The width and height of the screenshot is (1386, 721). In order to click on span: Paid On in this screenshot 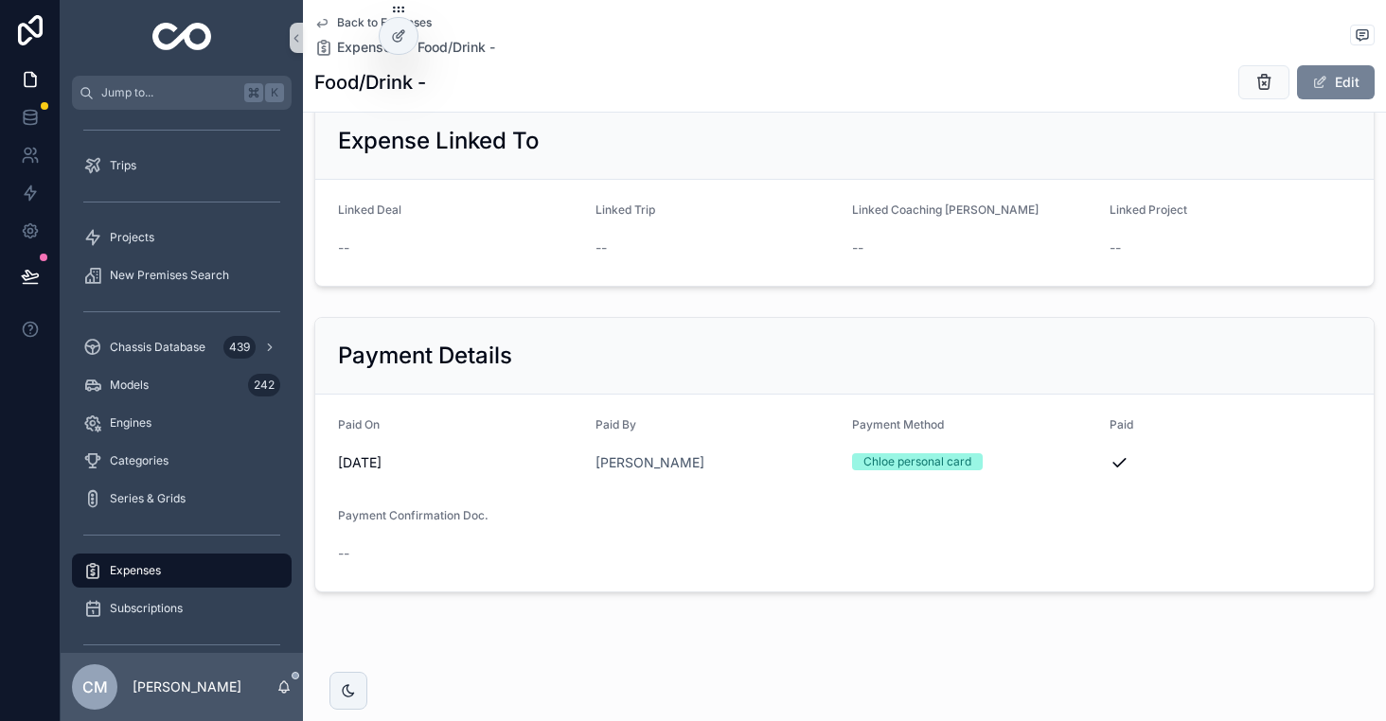, I will do `click(359, 424)`.